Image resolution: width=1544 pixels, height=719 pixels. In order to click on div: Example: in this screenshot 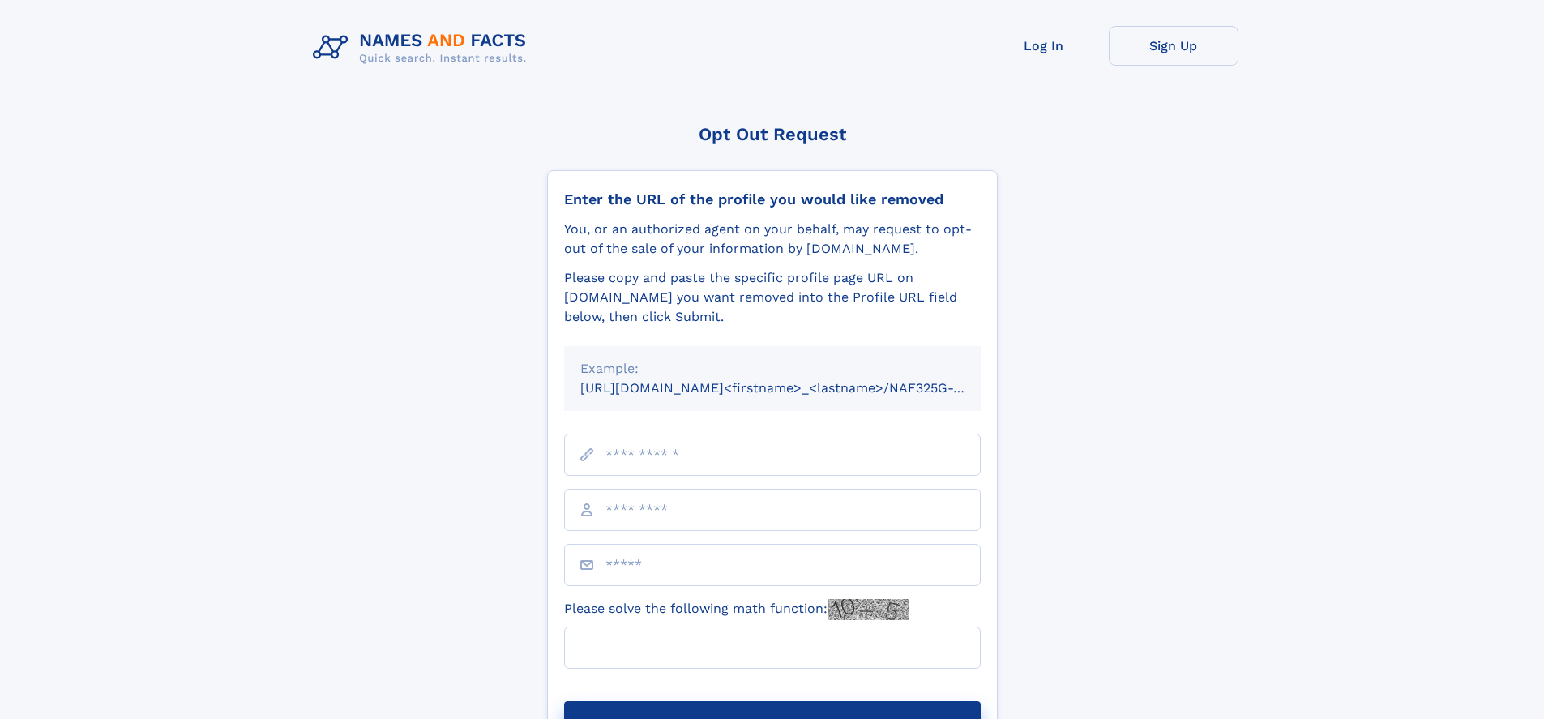, I will do `click(772, 369)`.